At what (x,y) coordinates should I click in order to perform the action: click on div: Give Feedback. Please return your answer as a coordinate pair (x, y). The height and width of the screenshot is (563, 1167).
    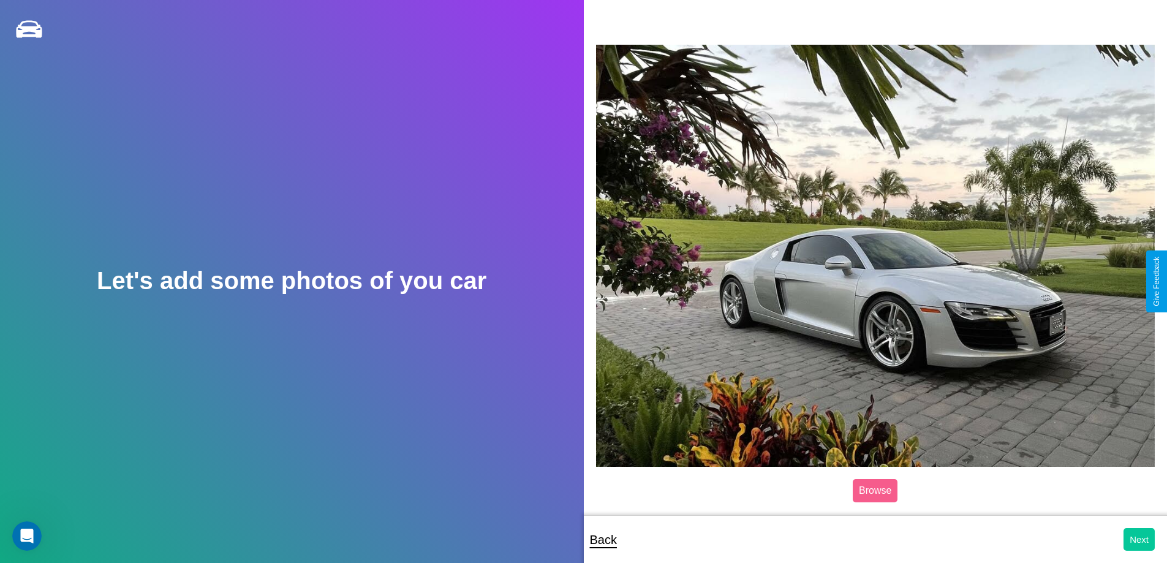
    Looking at the image, I should click on (1156, 281).